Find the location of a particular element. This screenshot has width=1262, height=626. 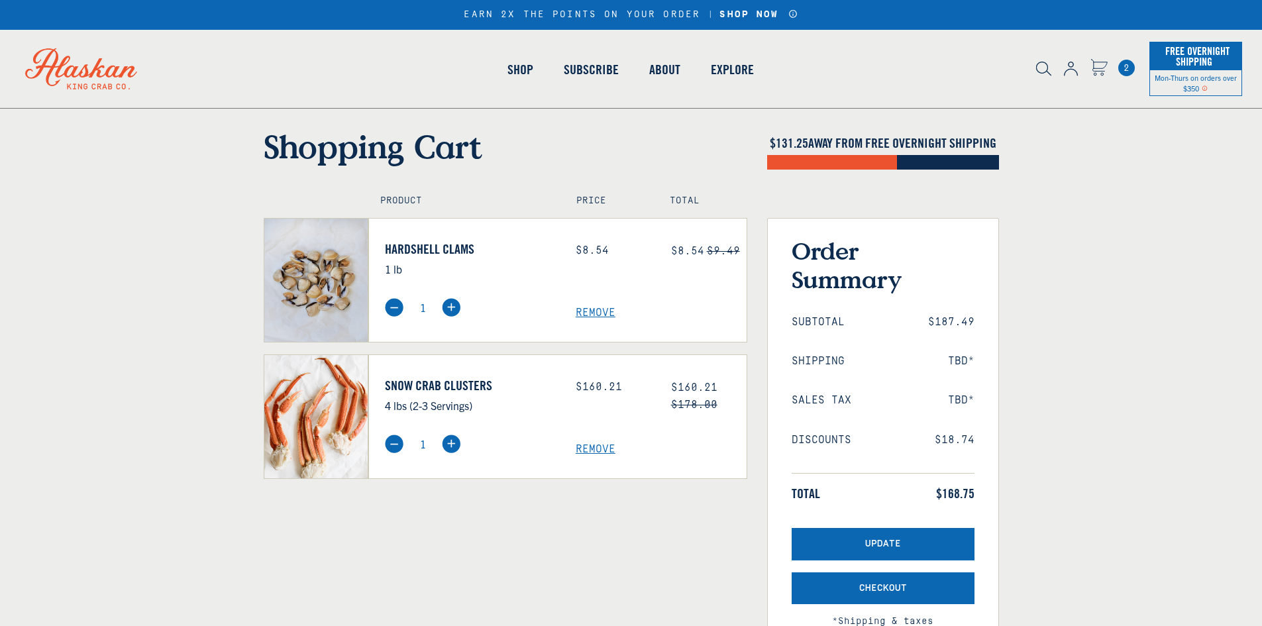

span: $187.49 is located at coordinates (951, 322).